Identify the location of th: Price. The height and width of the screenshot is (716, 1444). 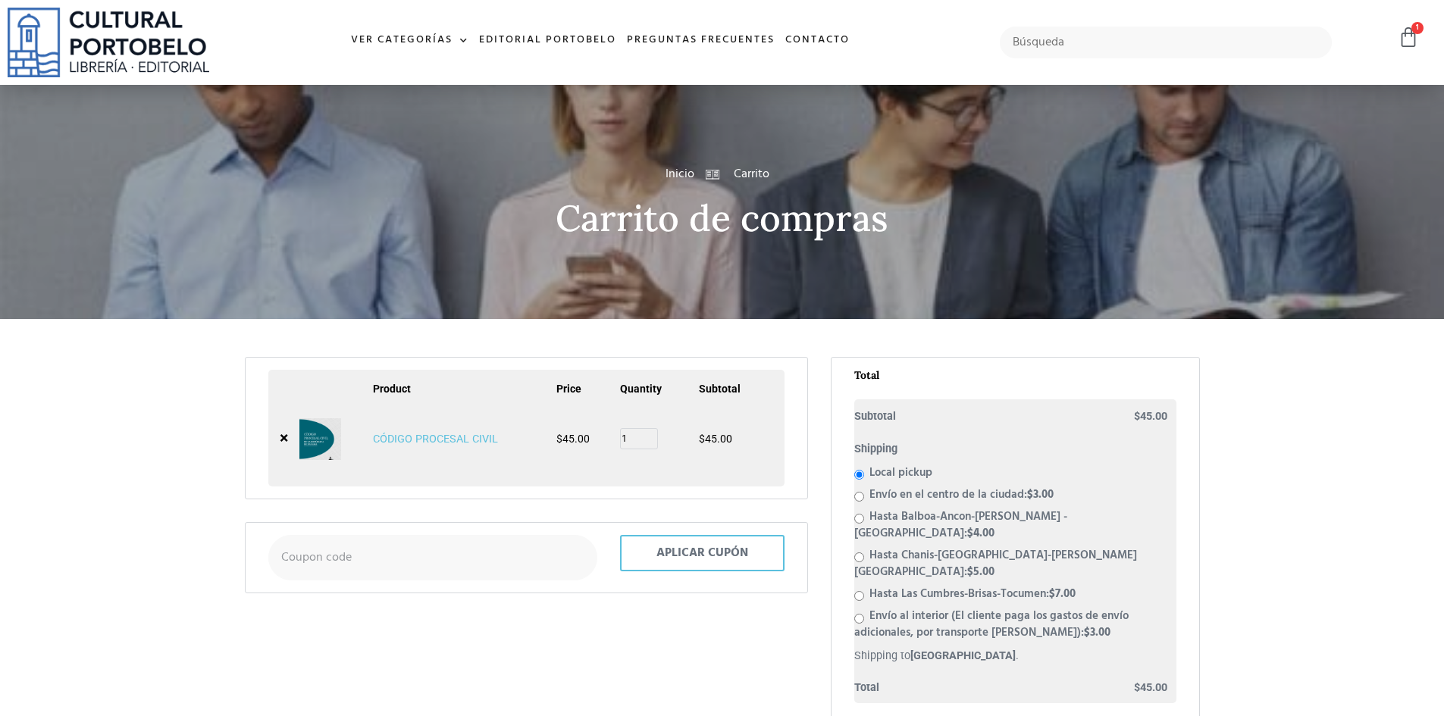
(588, 392).